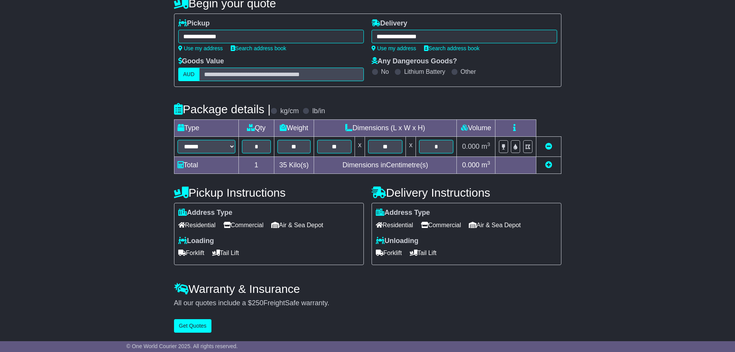 This screenshot has width=735, height=352. I want to click on h4: Warranty & Insurance, so click(368, 288).